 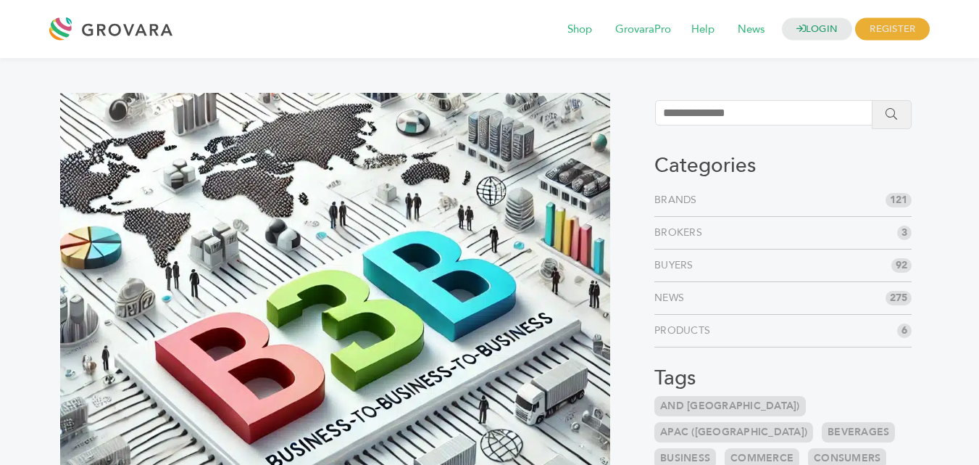 What do you see at coordinates (703, 30) in the screenshot?
I see `a: Help` at bounding box center [703, 30].